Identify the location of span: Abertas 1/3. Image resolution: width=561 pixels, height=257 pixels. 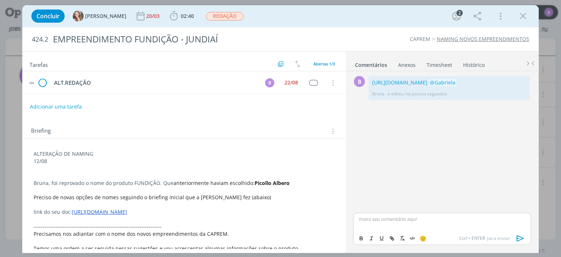
(324, 64).